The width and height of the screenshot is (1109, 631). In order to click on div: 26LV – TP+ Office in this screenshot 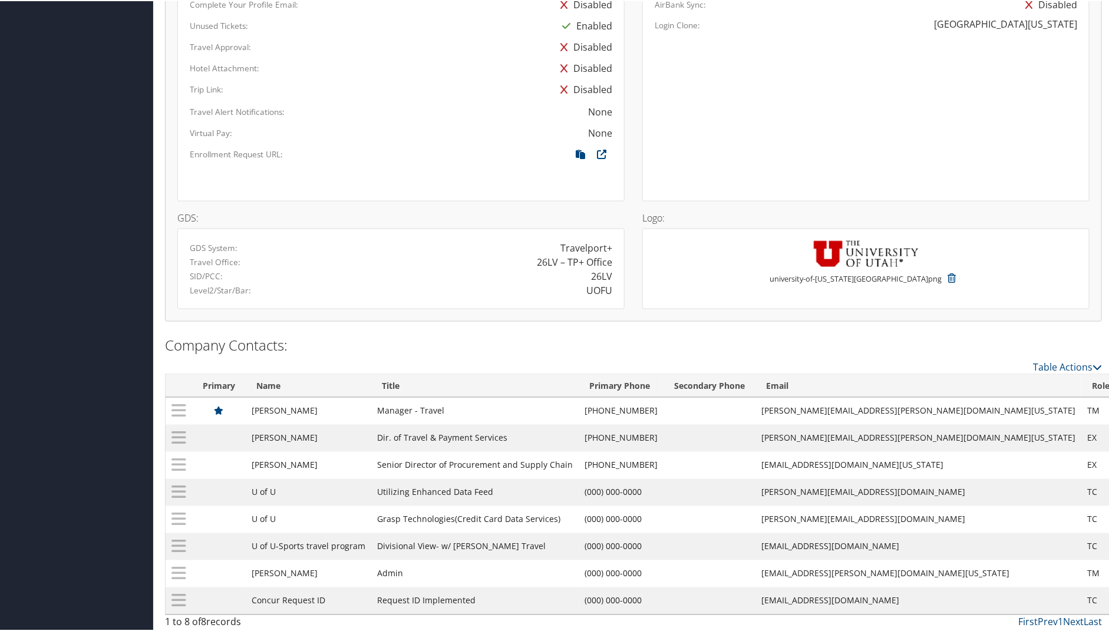, I will do `click(575, 261)`.